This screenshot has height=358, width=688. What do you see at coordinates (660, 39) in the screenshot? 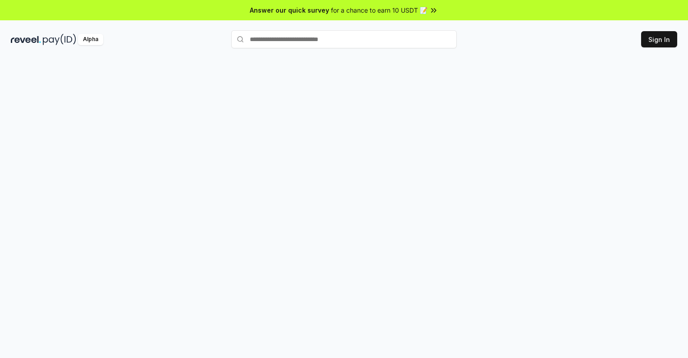
I see `button: Sign In` at bounding box center [660, 39].